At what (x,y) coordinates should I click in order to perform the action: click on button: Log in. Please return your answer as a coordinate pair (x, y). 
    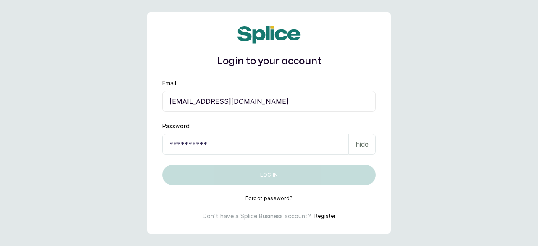
    Looking at the image, I should click on (269, 175).